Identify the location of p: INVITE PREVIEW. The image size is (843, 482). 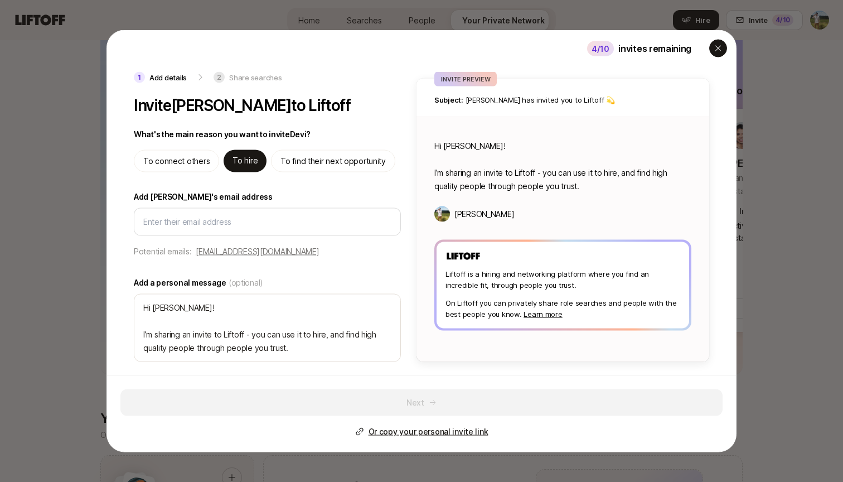
(466, 79).